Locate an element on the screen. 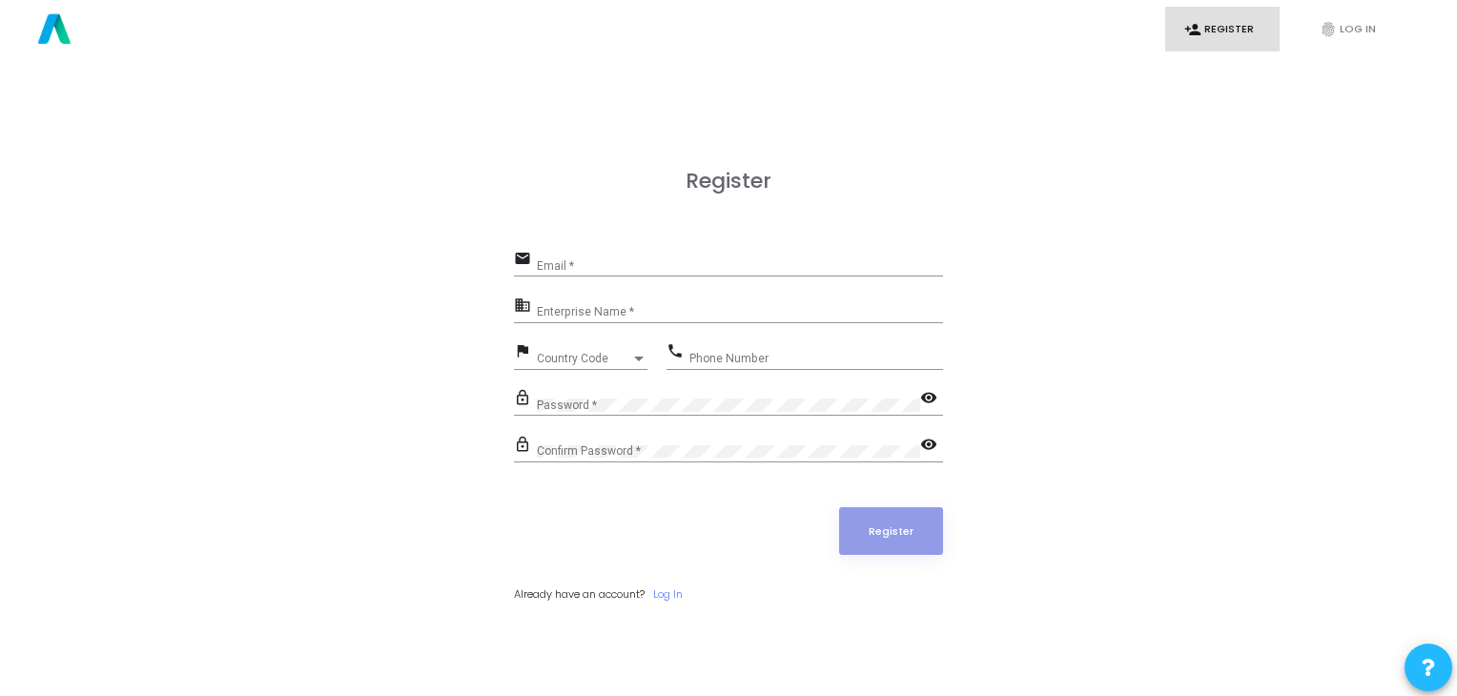 This screenshot has width=1457, height=696. mat-icon: email is located at coordinates (525, 260).